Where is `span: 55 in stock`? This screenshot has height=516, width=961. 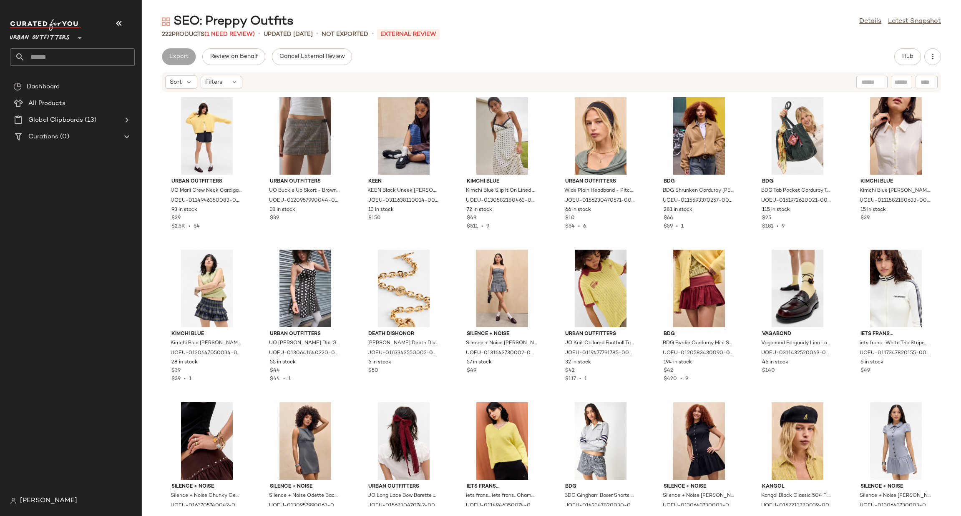
span: 55 in stock is located at coordinates (283, 363).